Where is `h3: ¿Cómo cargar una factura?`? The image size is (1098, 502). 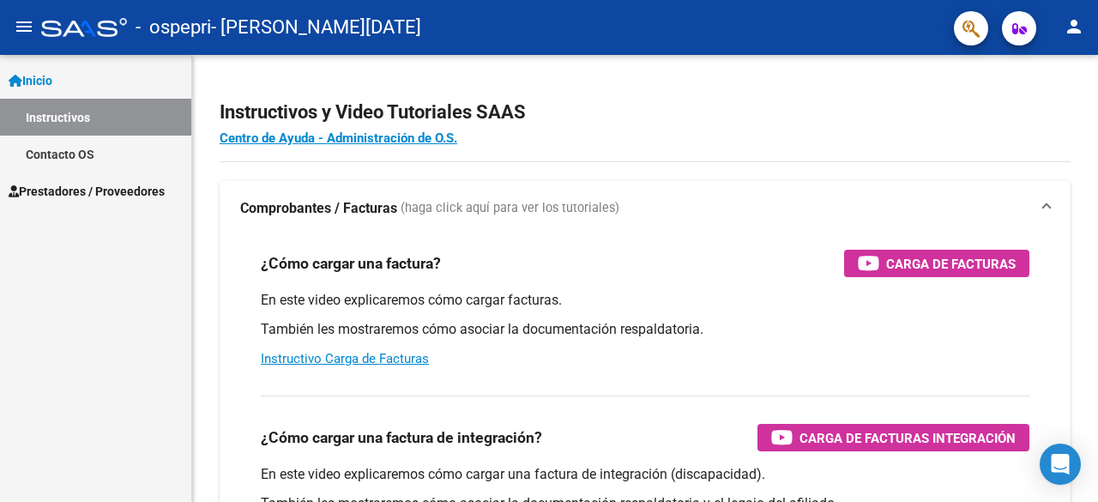 h3: ¿Cómo cargar una factura? is located at coordinates (351, 263).